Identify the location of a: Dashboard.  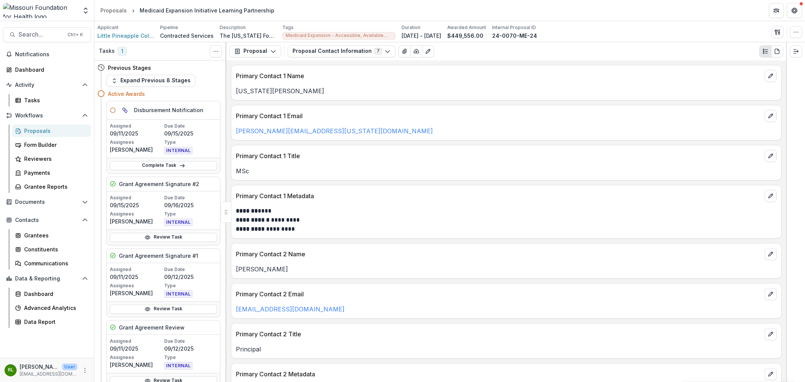
(51, 294).